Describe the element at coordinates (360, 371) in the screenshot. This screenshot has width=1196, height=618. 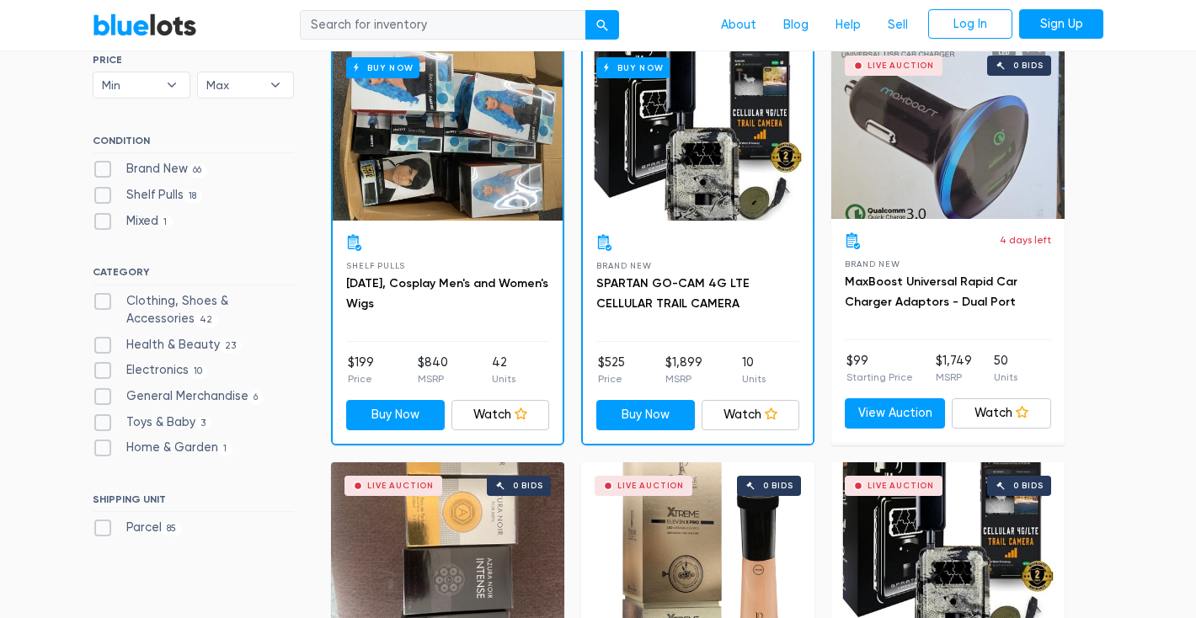
I see `li: $199` at that location.